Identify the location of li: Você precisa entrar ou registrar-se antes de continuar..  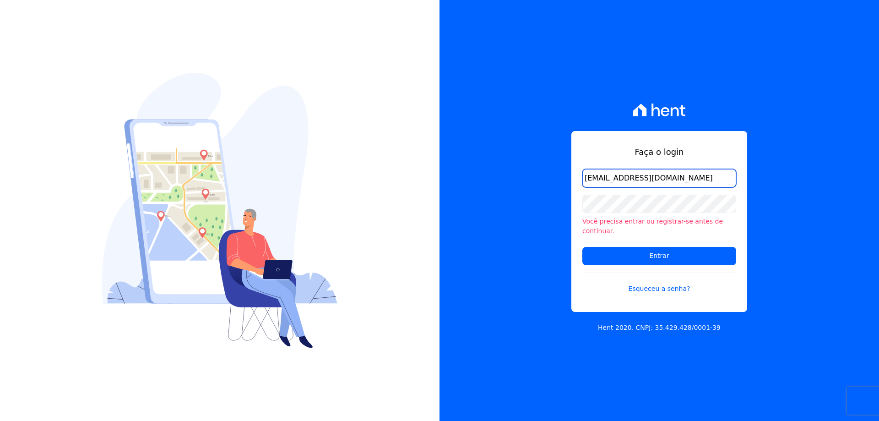
(660, 226).